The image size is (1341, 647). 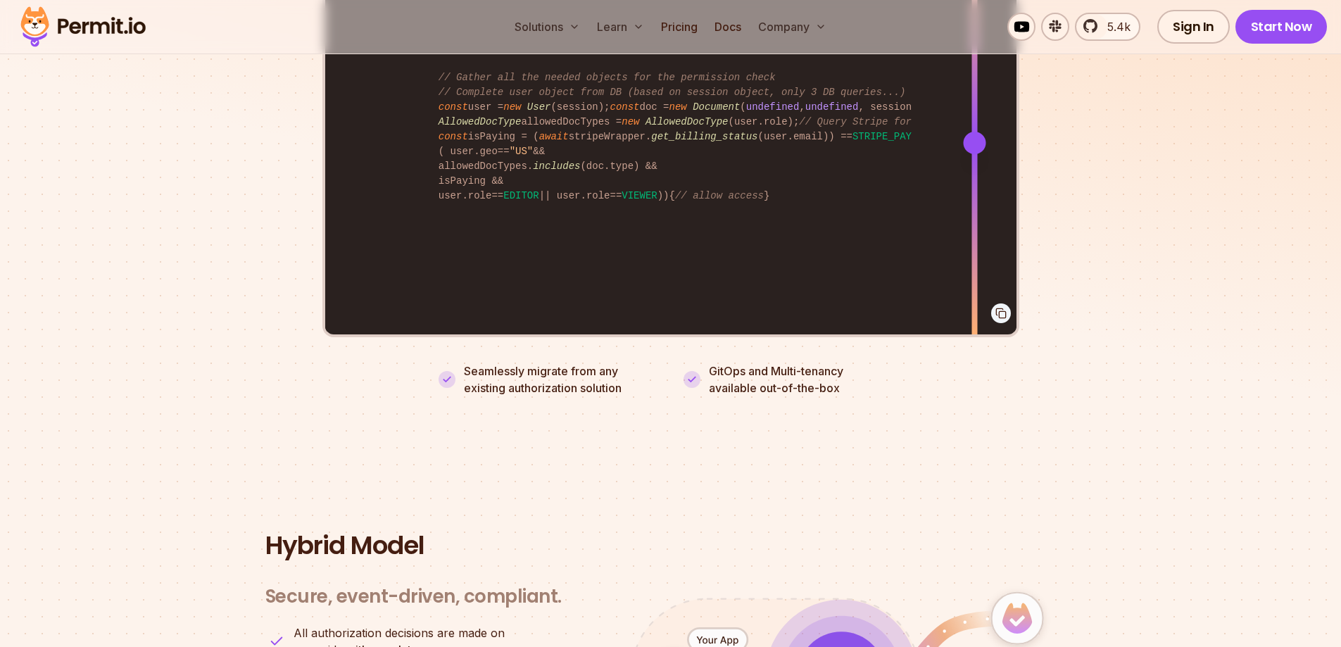 What do you see at coordinates (776, 379) in the screenshot?
I see `p: GitOps and Multi-tenancy available out-of-the-box` at bounding box center [776, 379].